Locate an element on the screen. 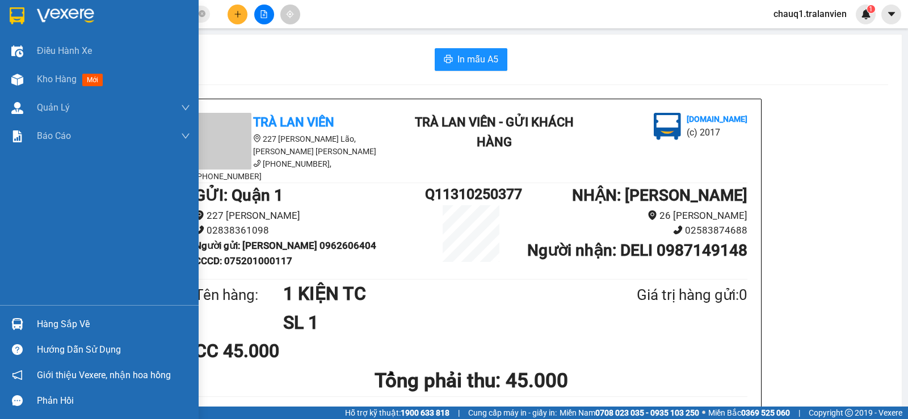 Image resolution: width=908 pixels, height=419 pixels. span: printer is located at coordinates (448, 60).